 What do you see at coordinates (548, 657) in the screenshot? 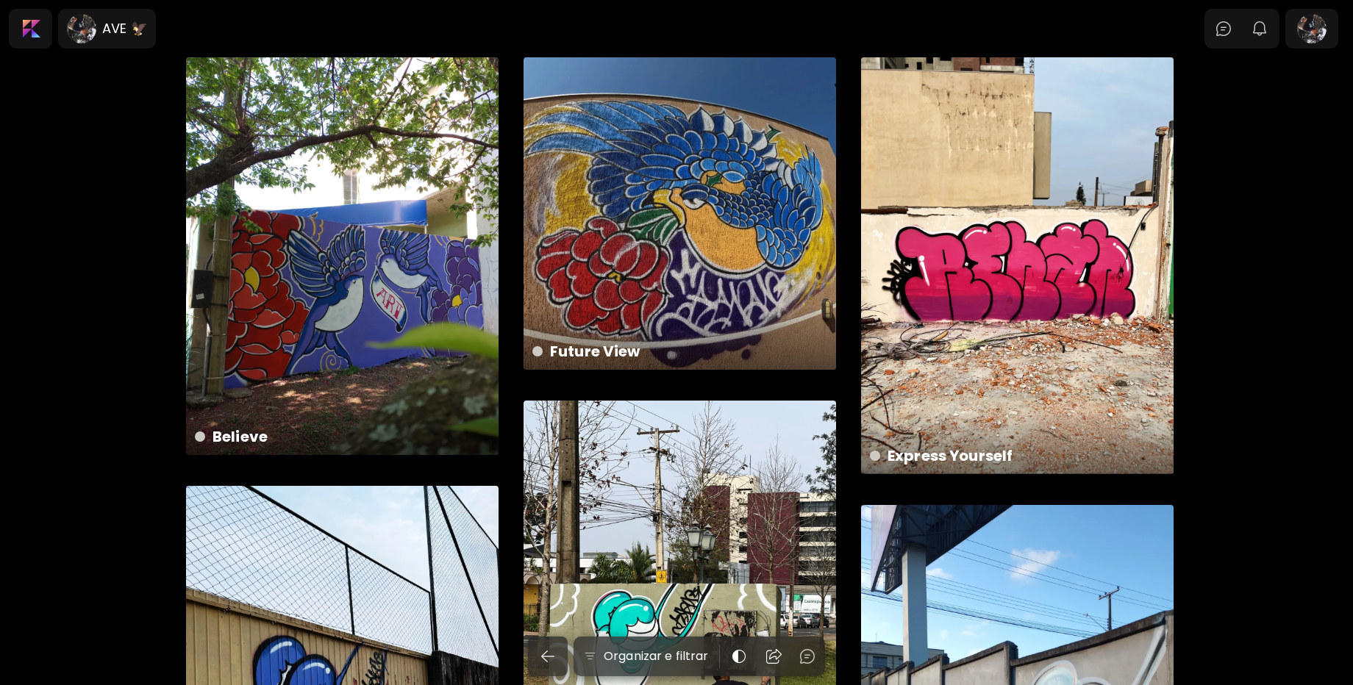
I see `button: back` at bounding box center [548, 657].